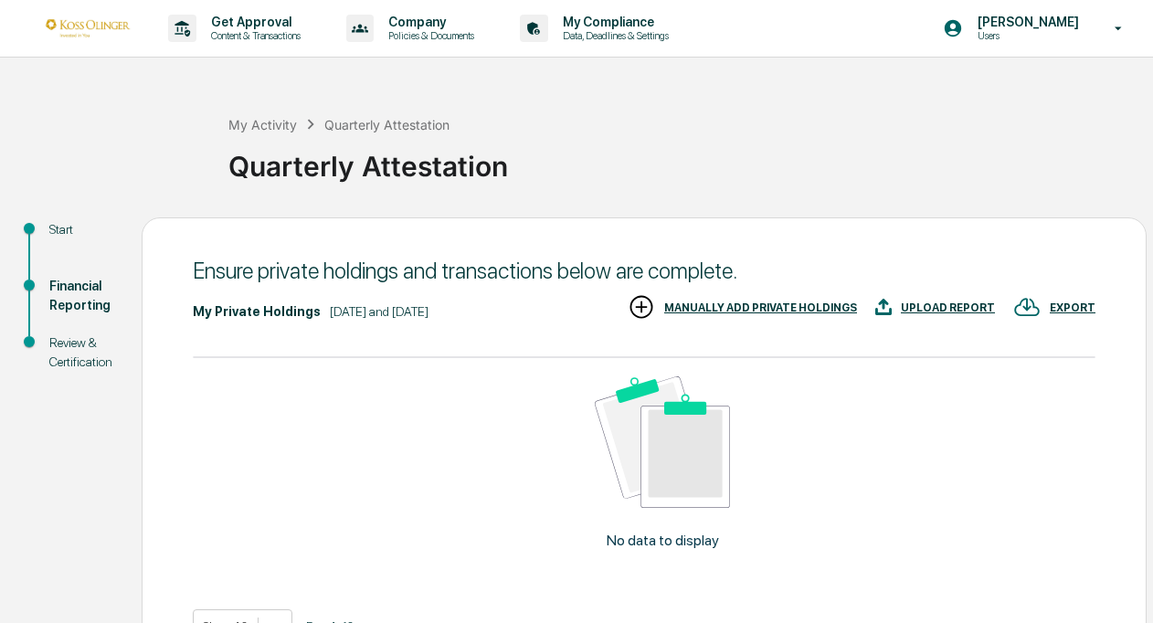 Image resolution: width=1153 pixels, height=623 pixels. What do you see at coordinates (947, 308) in the screenshot?
I see `div: UPLOAD REPORT` at bounding box center [947, 308].